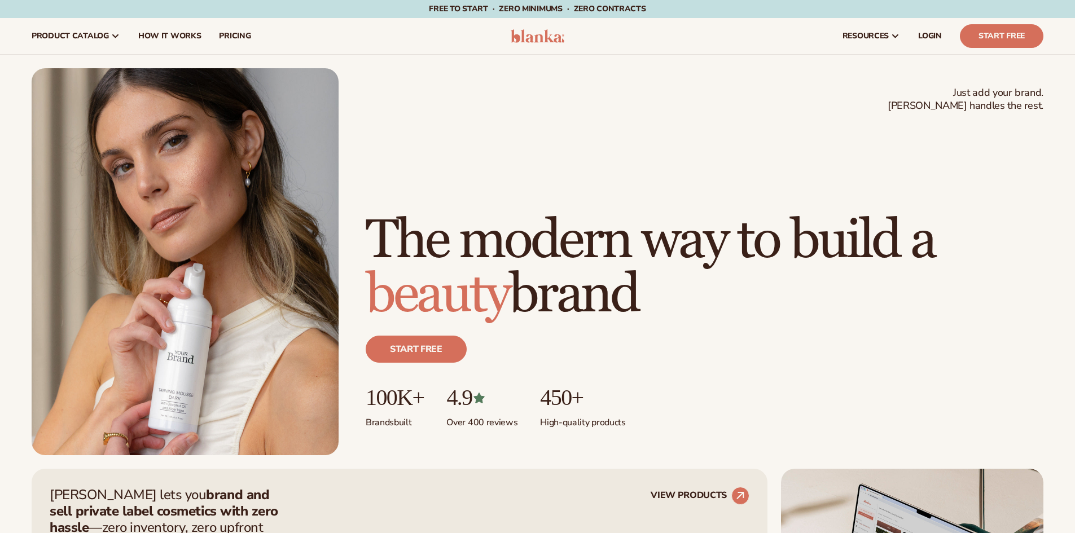 This screenshot has width=1075, height=533. What do you see at coordinates (704, 268) in the screenshot?
I see `h1: The modern way to build a brand` at bounding box center [704, 268].